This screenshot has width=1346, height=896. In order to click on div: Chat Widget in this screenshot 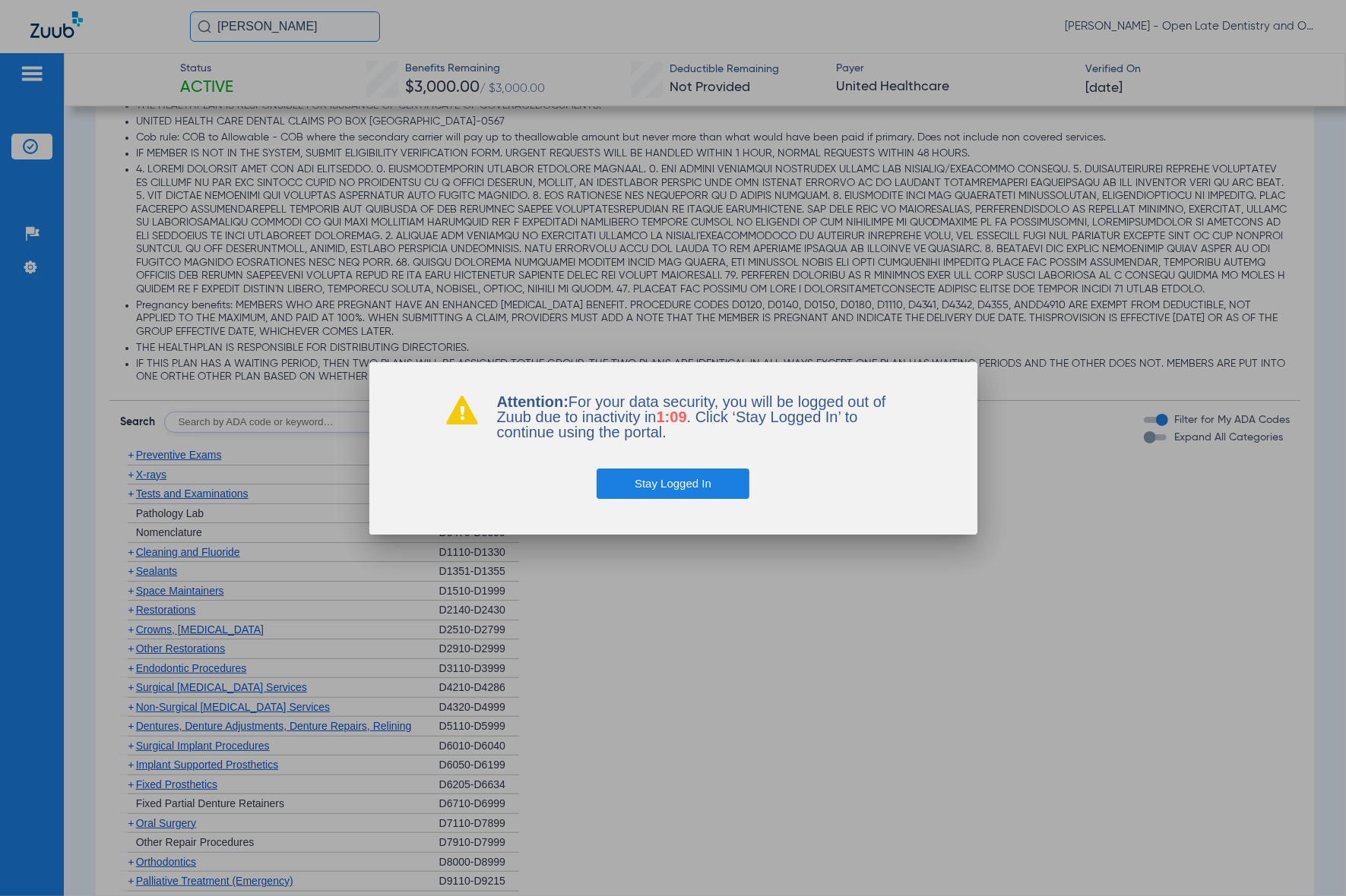, I will do `click(1308, 860)`.